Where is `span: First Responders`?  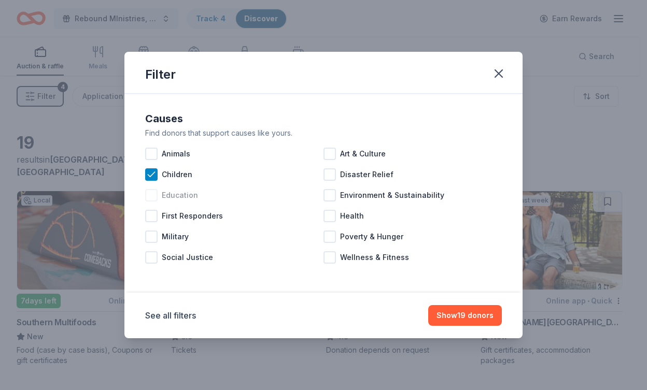
span: First Responders is located at coordinates (192, 216).